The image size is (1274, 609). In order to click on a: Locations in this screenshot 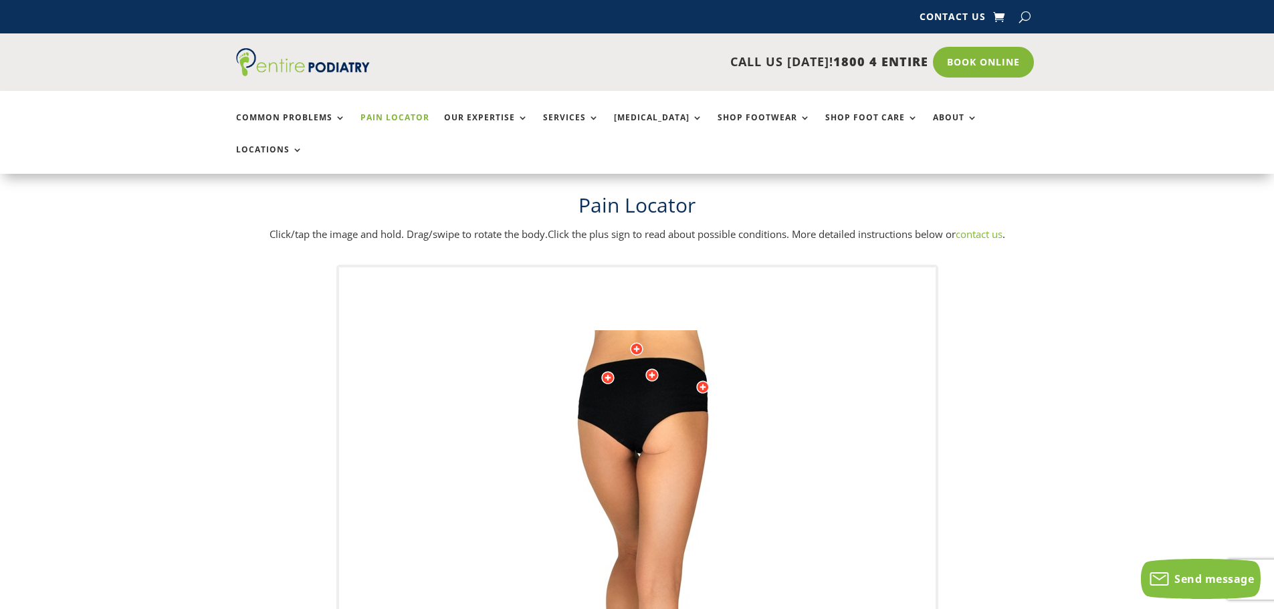, I will do `click(270, 159)`.